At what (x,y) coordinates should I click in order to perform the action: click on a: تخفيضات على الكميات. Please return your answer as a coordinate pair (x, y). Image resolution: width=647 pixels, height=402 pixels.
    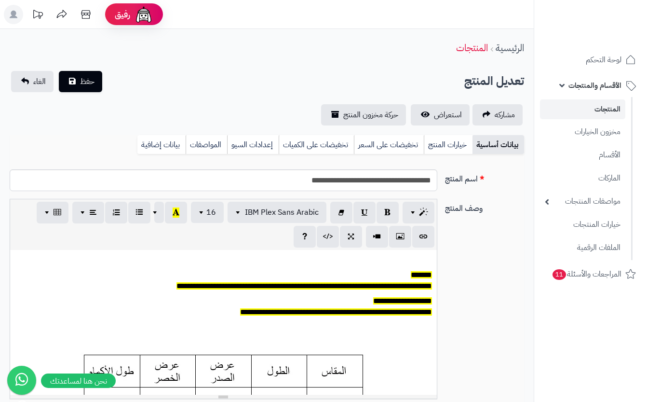
    Looking at the image, I should click on (316, 145).